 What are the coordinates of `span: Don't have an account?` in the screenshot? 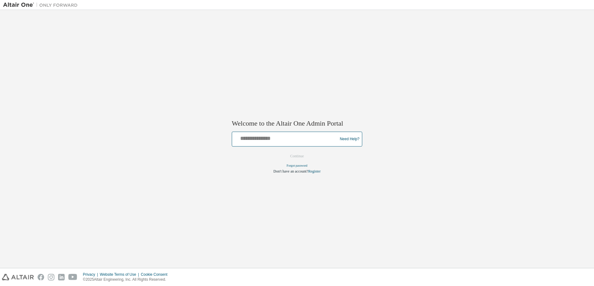 It's located at (291, 172).